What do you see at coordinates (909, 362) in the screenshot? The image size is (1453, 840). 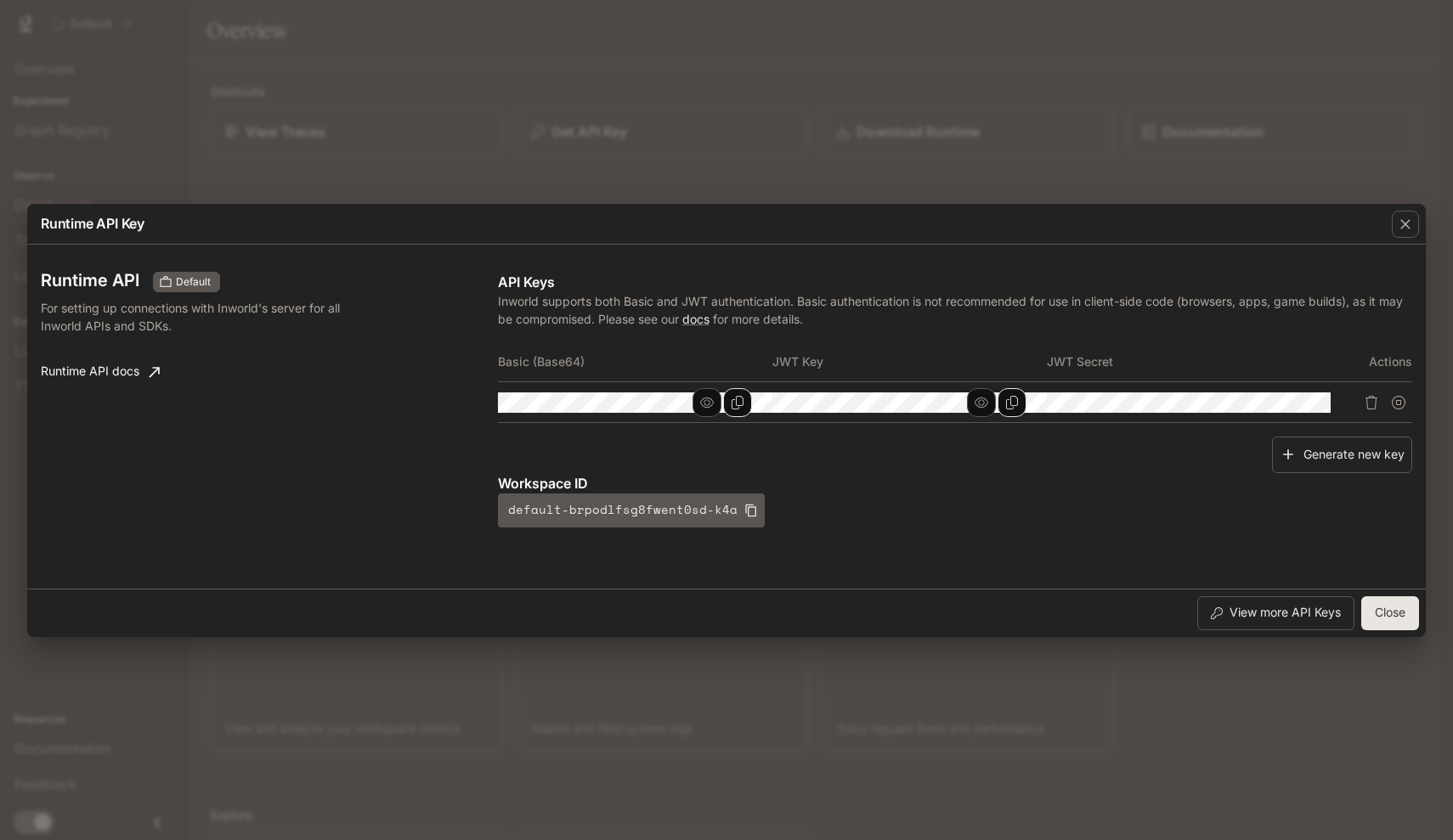 I see `th: JWT Key` at bounding box center [909, 362].